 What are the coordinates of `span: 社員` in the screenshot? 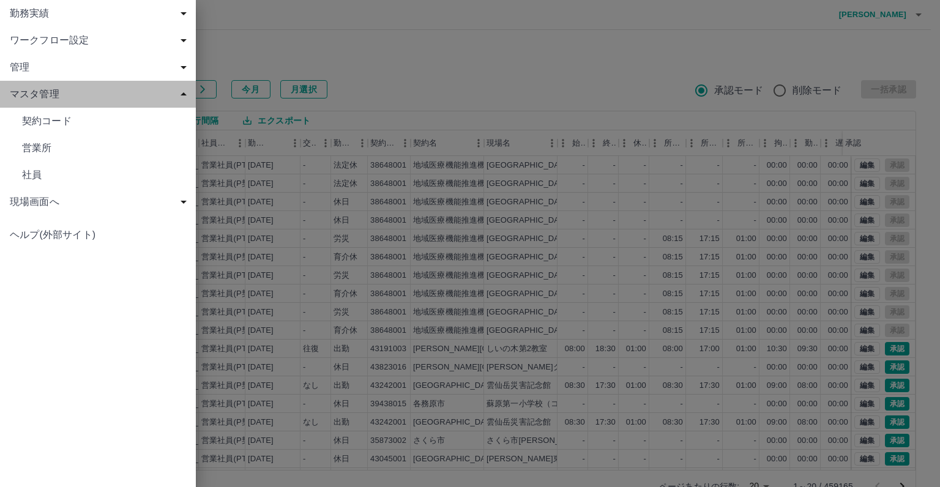 It's located at (104, 175).